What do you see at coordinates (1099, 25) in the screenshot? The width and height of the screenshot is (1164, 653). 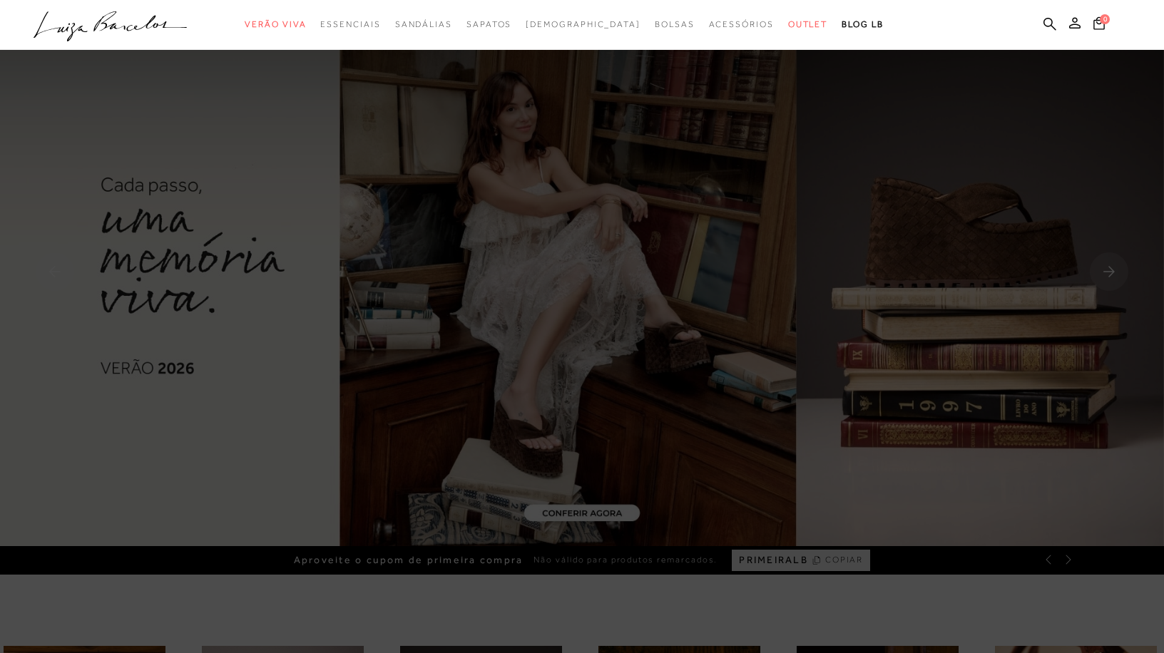 I see `button: 0` at bounding box center [1099, 25].